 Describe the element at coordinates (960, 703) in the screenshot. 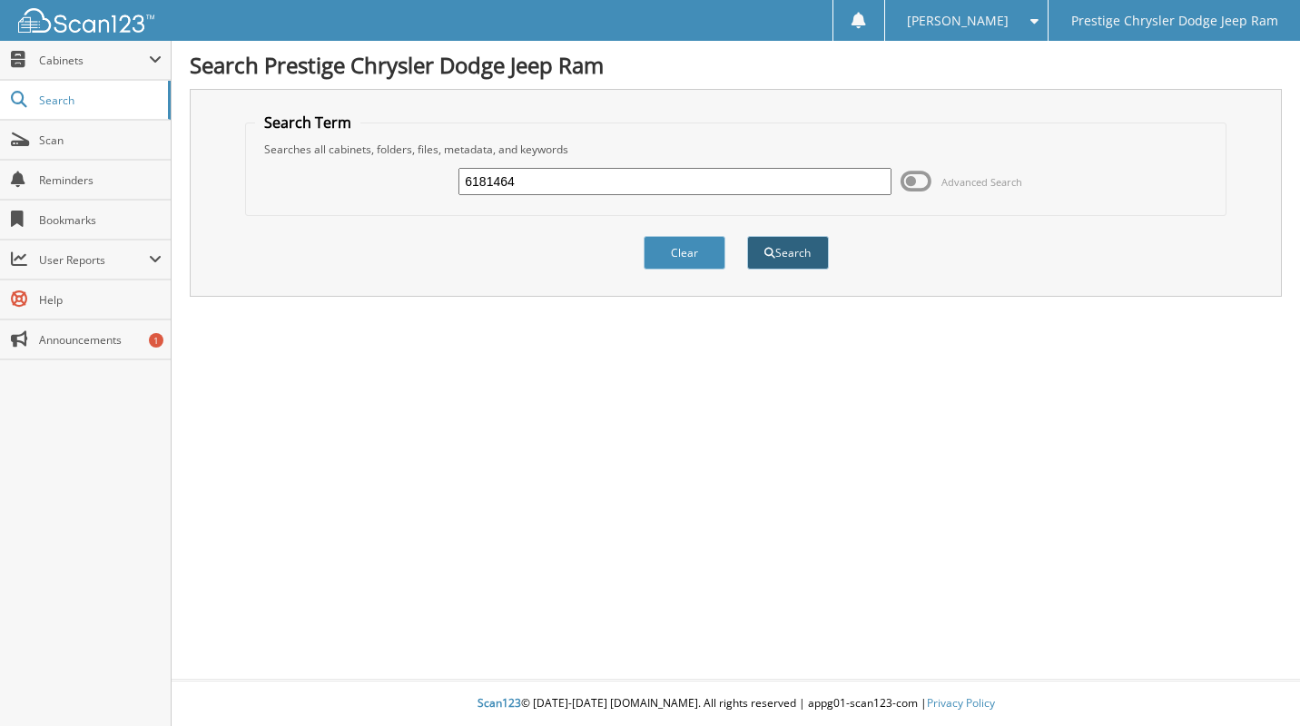

I see `a: Privacy Policy` at that location.